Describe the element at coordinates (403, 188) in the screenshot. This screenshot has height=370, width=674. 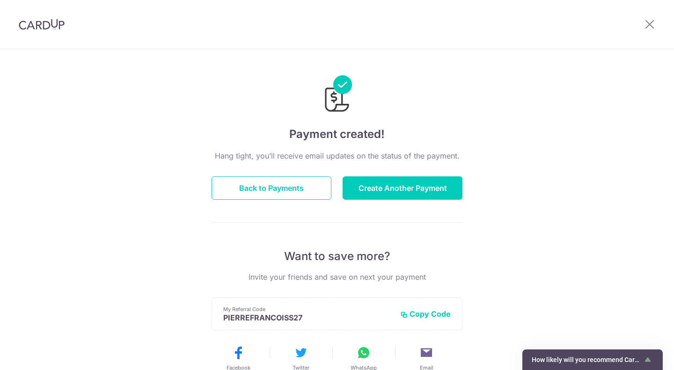
I see `button: Create Another Payment` at that location.